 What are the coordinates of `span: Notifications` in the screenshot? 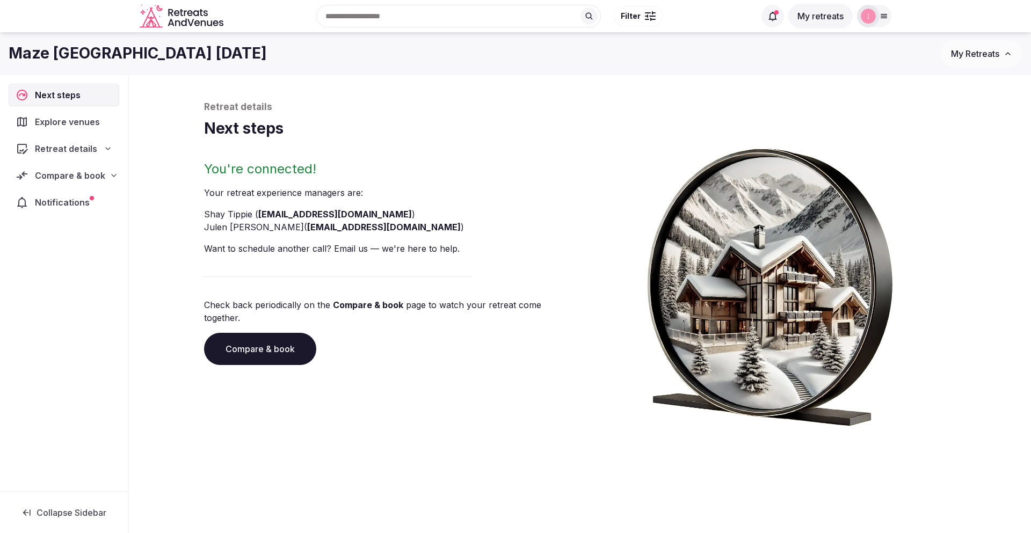 It's located at (64, 202).